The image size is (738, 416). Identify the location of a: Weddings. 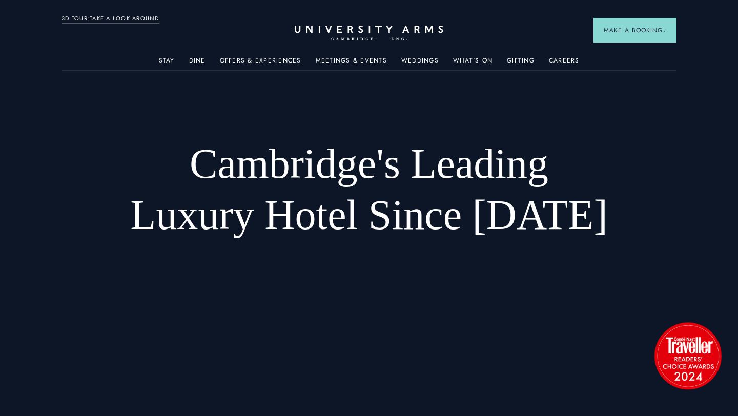
(420, 64).